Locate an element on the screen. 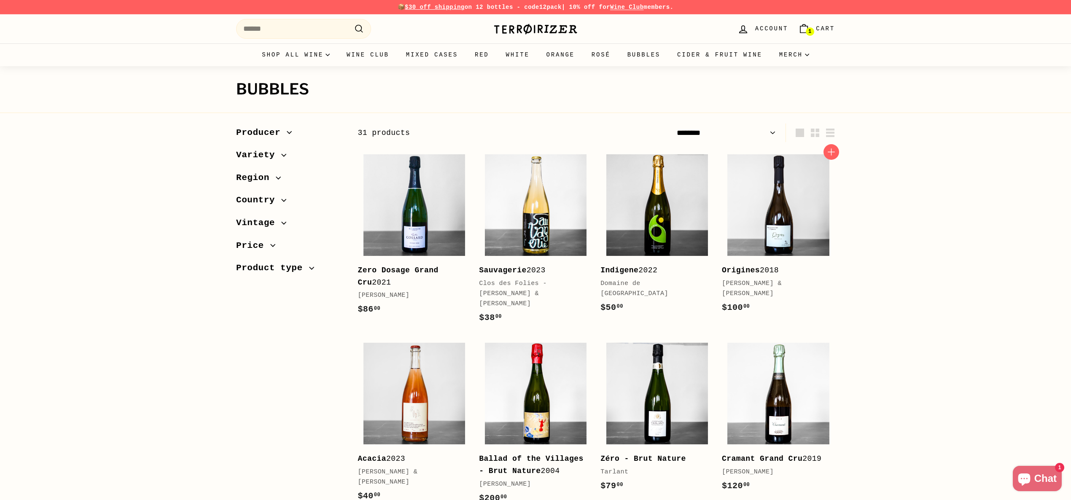 The width and height of the screenshot is (1071, 500). span: $30 off shipping is located at coordinates (435, 7).